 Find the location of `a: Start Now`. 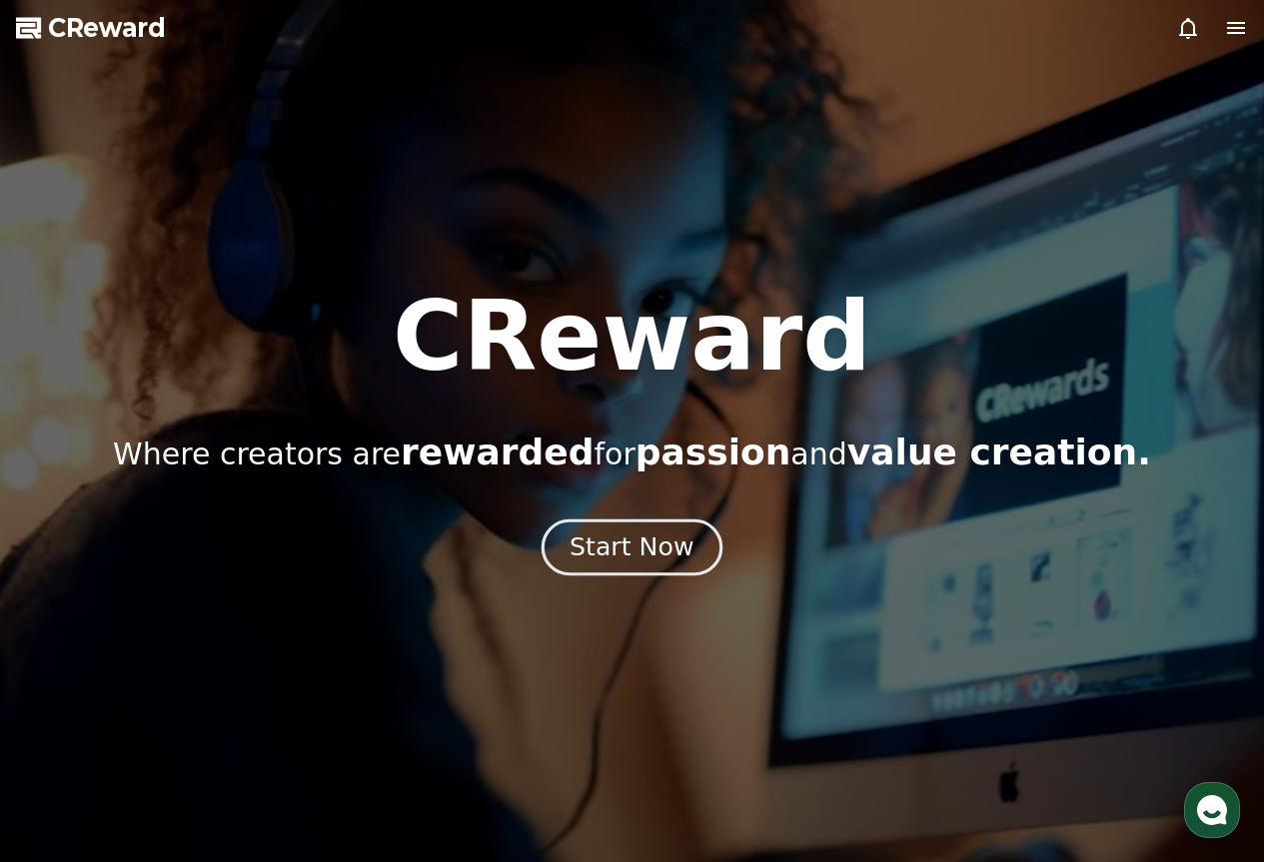

a: Start Now is located at coordinates (631, 550).